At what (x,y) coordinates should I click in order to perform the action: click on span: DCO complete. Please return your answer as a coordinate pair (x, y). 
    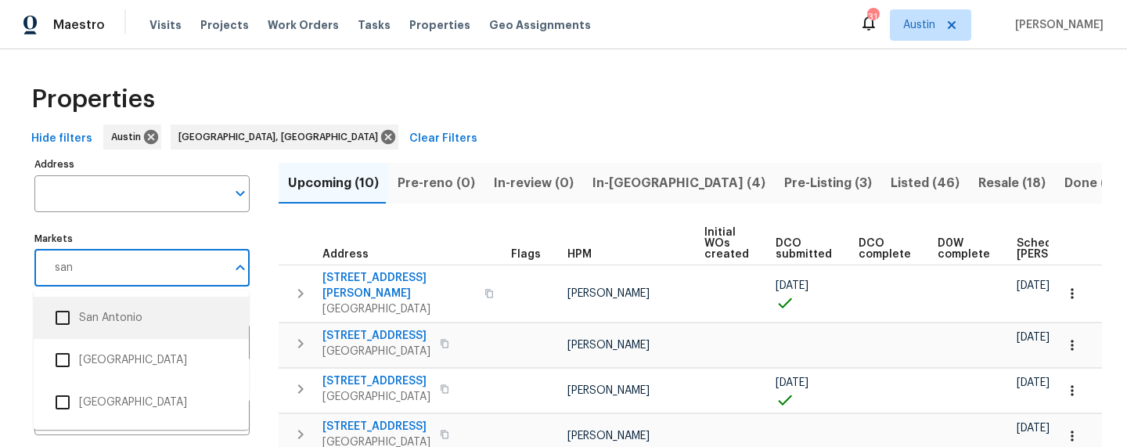
    Looking at the image, I should click on (885, 249).